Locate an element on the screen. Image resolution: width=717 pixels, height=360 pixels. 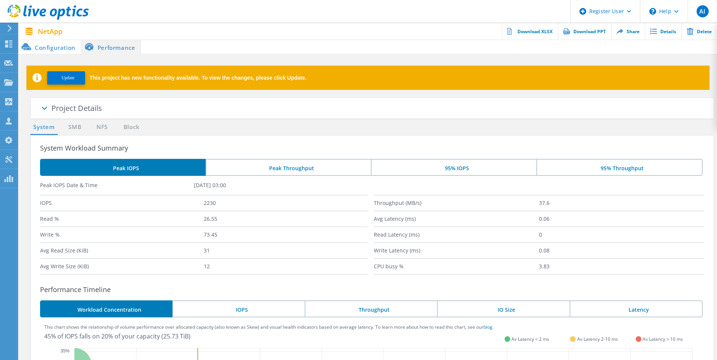
h3: Performance Timeline is located at coordinates (377, 290).